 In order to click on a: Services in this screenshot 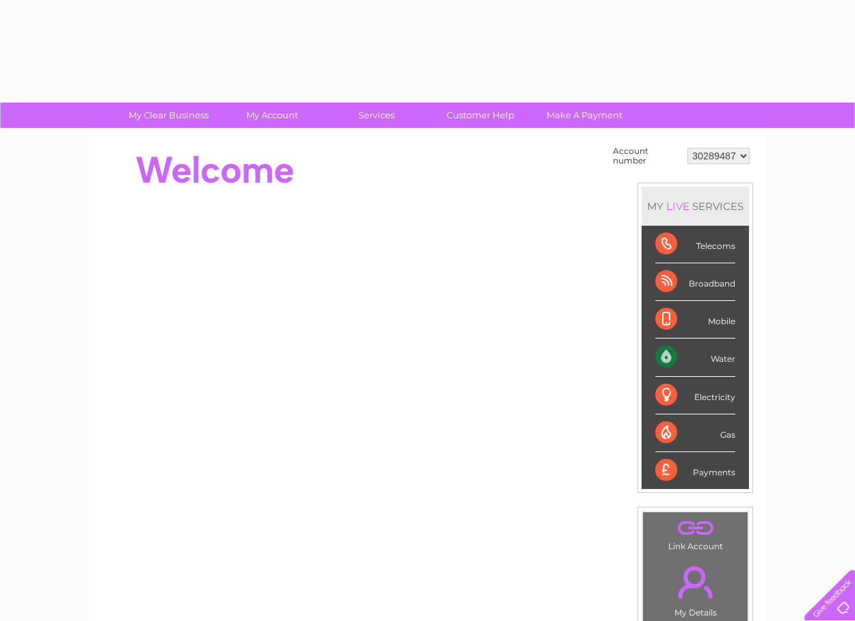, I will do `click(376, 115)`.